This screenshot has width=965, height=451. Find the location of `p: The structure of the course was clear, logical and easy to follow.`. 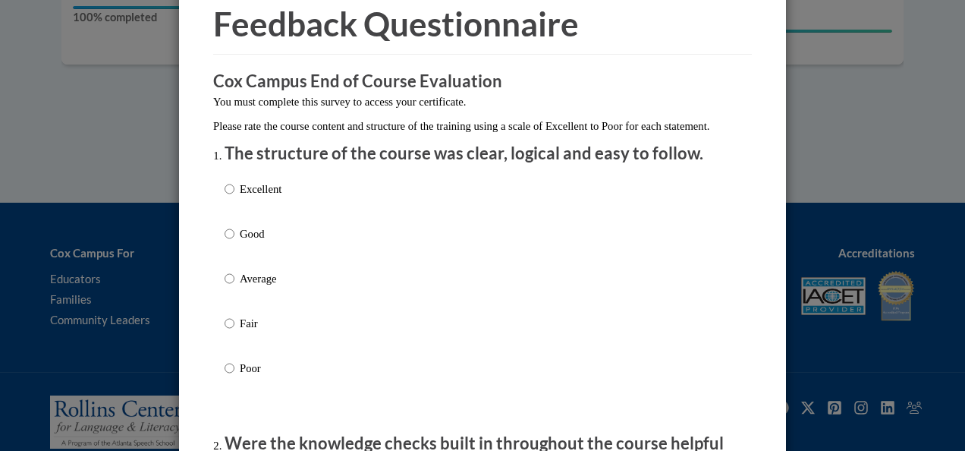

p: The structure of the course was clear, logical and easy to follow. is located at coordinates (483, 153).